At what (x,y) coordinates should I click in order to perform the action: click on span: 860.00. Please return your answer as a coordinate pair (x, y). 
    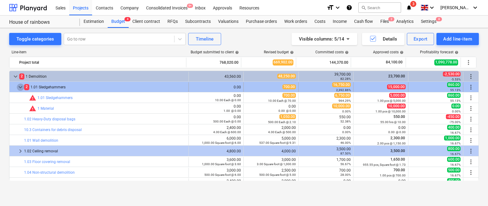
    Looking at the image, I should click on (453, 95).